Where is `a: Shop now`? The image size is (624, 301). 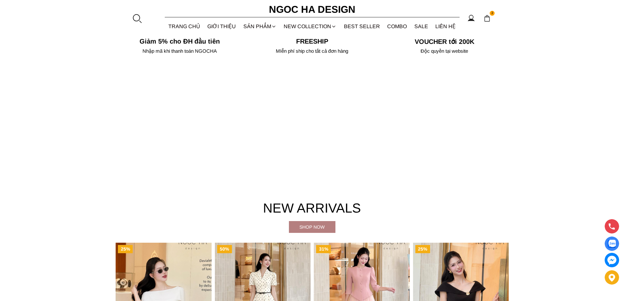 a: Shop now is located at coordinates (312, 227).